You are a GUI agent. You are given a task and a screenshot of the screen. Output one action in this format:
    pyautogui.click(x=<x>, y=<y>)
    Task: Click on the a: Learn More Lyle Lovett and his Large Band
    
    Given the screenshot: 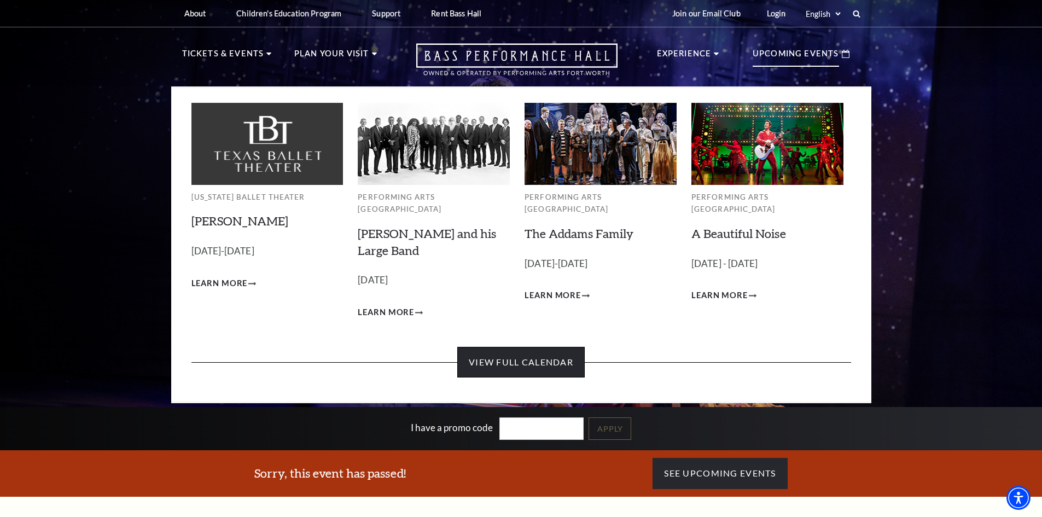 What is the action you would take?
    pyautogui.click(x=390, y=312)
    